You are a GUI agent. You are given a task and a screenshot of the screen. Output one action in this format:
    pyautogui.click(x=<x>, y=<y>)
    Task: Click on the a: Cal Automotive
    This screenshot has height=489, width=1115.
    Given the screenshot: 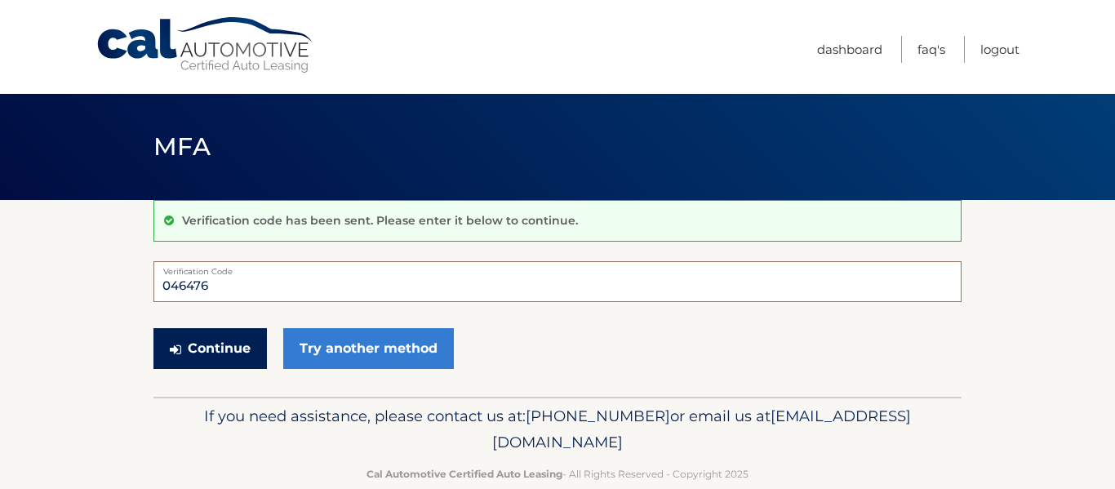 What is the action you would take?
    pyautogui.click(x=206, y=45)
    